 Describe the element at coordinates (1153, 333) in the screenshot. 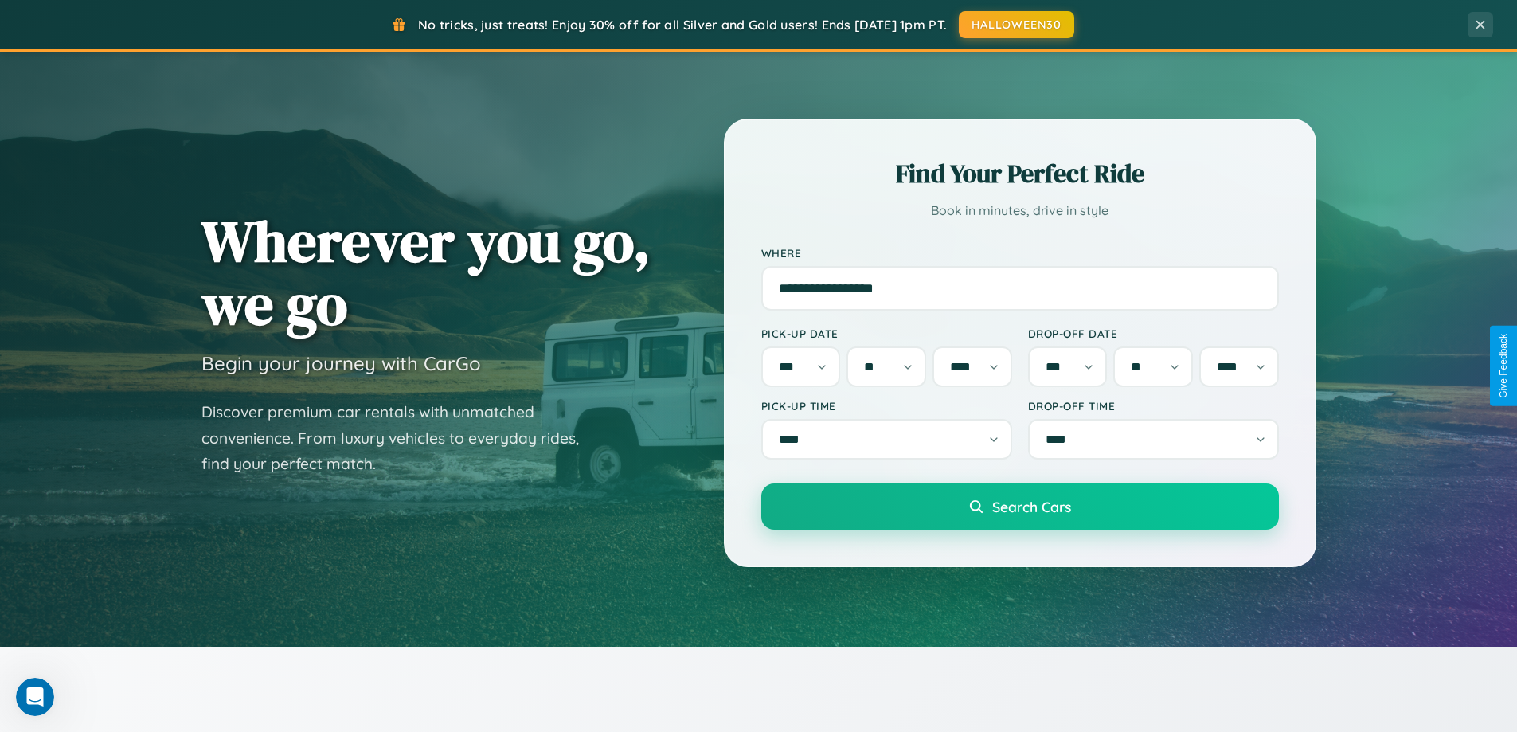

I see `label: Drop-off Date` at that location.